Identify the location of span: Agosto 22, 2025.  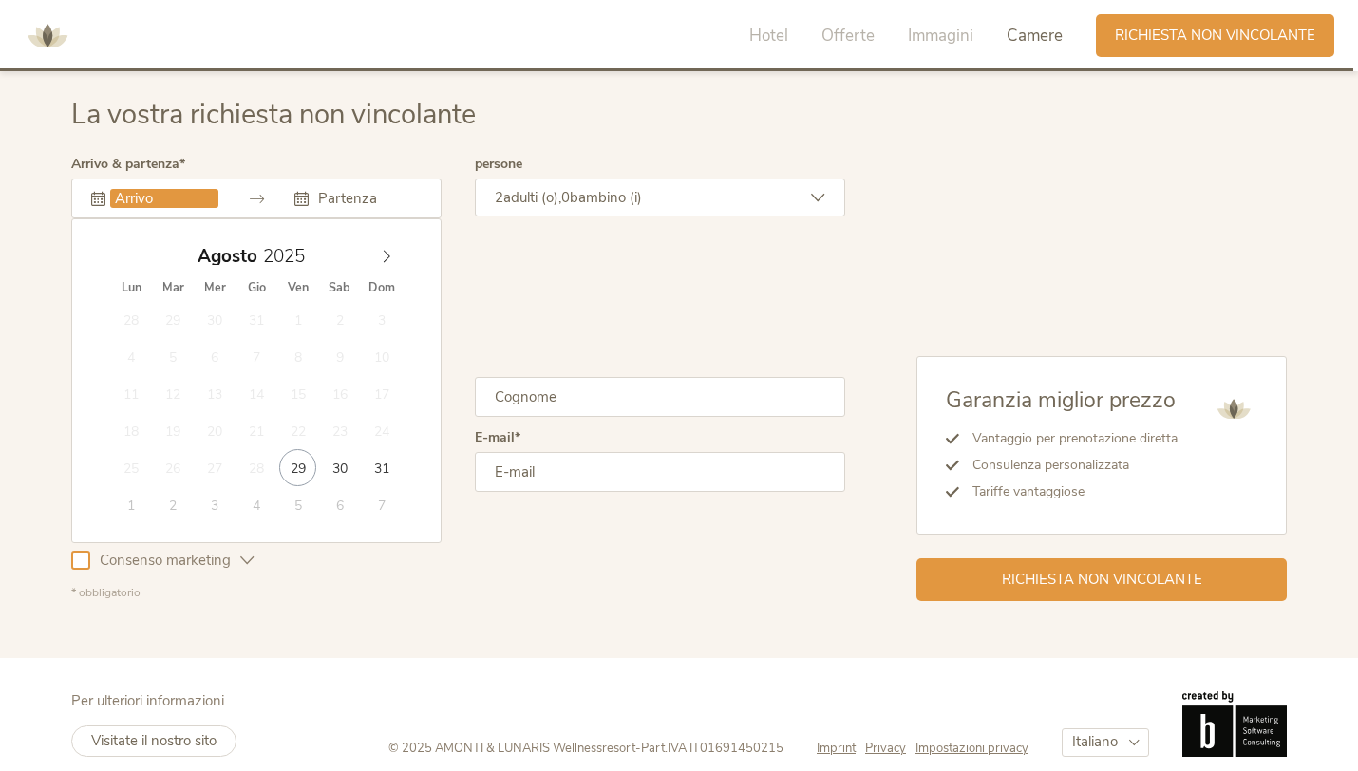
(297, 430).